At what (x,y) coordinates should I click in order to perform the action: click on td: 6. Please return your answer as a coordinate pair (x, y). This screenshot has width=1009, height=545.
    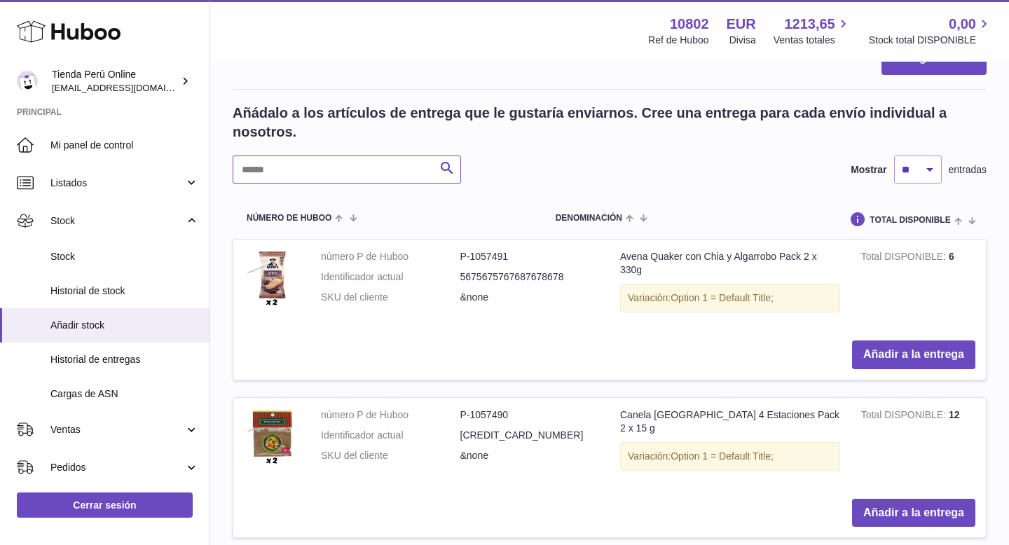
    Looking at the image, I should click on (918, 285).